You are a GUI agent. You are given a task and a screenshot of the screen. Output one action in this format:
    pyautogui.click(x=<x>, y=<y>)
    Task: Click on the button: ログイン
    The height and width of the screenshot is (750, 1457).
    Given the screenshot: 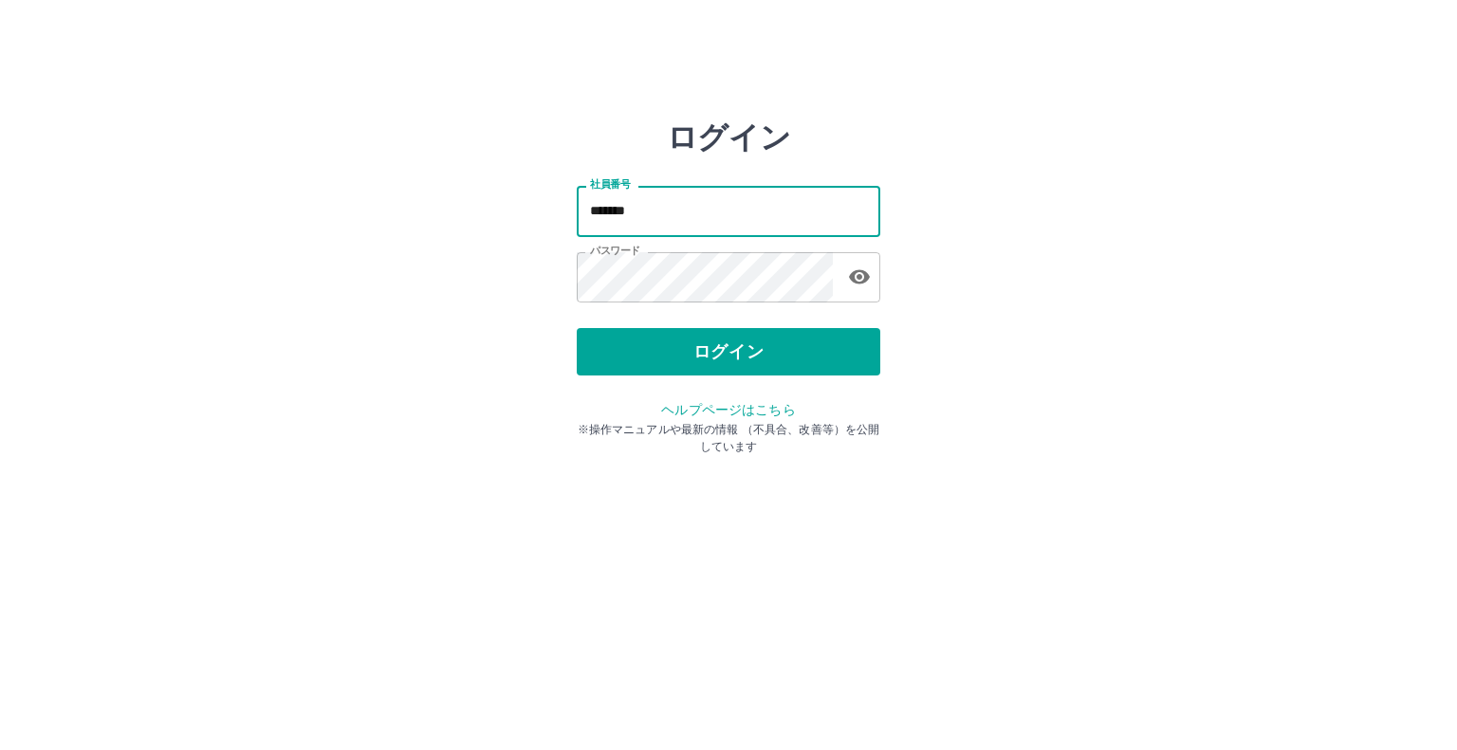 What is the action you would take?
    pyautogui.click(x=729, y=352)
    